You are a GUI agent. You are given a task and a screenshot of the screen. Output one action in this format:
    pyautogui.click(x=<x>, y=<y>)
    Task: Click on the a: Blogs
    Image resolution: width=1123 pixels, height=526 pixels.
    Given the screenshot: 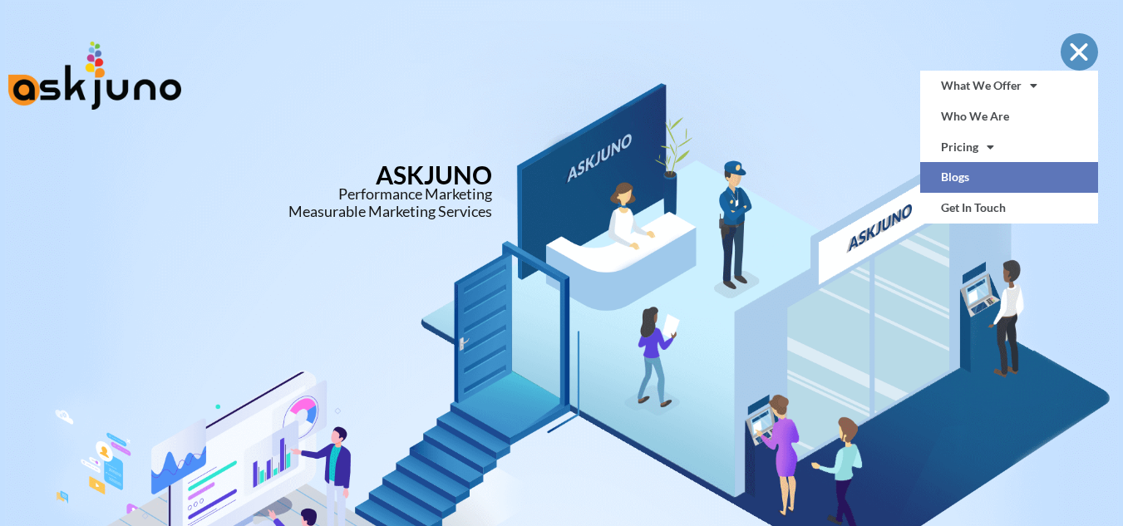 What is the action you would take?
    pyautogui.click(x=1008, y=177)
    